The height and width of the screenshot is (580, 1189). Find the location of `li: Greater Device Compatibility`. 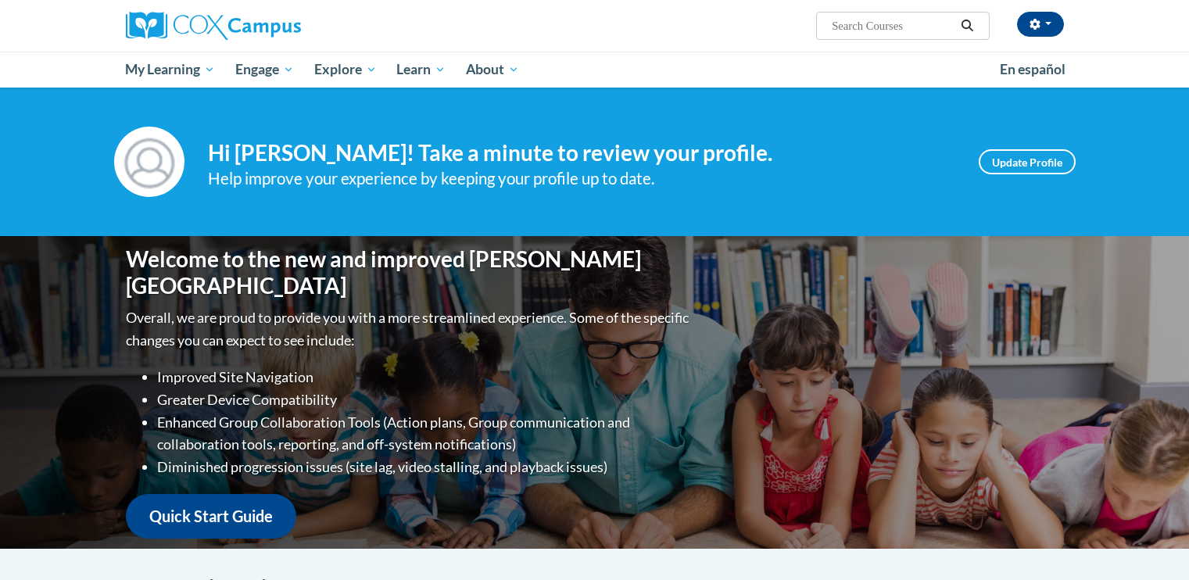

li: Greater Device Compatibility is located at coordinates (424, 399).